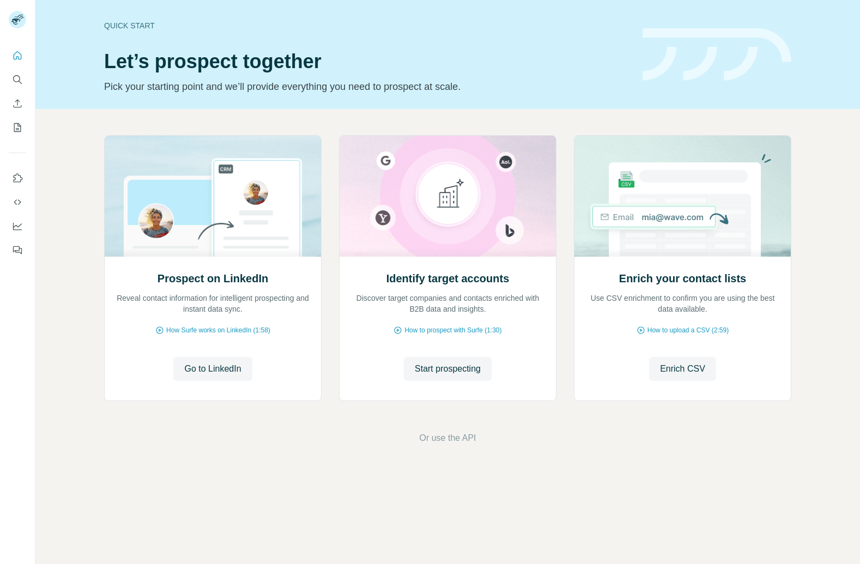 This screenshot has width=860, height=564. I want to click on span: How Surfe works on LinkedIn (1:58), so click(218, 330).